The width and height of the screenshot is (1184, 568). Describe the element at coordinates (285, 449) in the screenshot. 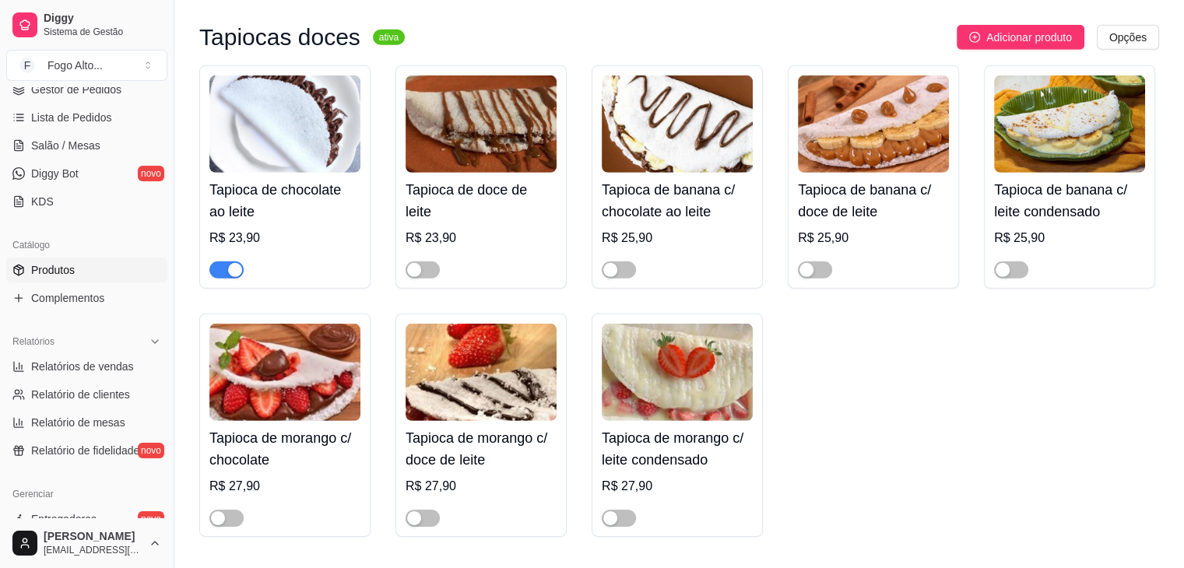

I see `h4: Tapioca de morango c/ chocolate` at that location.